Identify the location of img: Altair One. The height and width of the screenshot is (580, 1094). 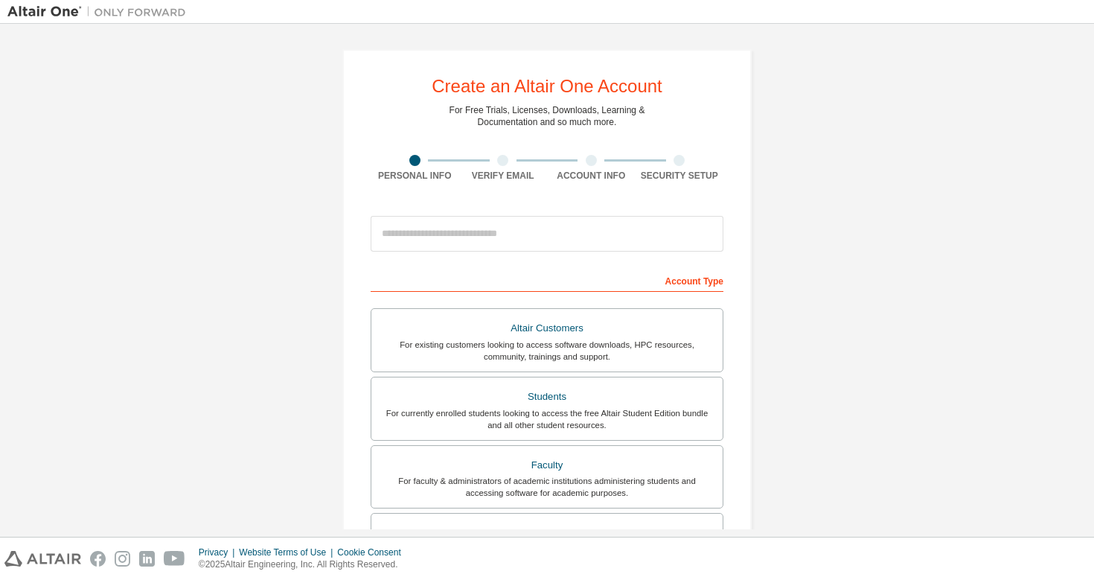
(100, 12).